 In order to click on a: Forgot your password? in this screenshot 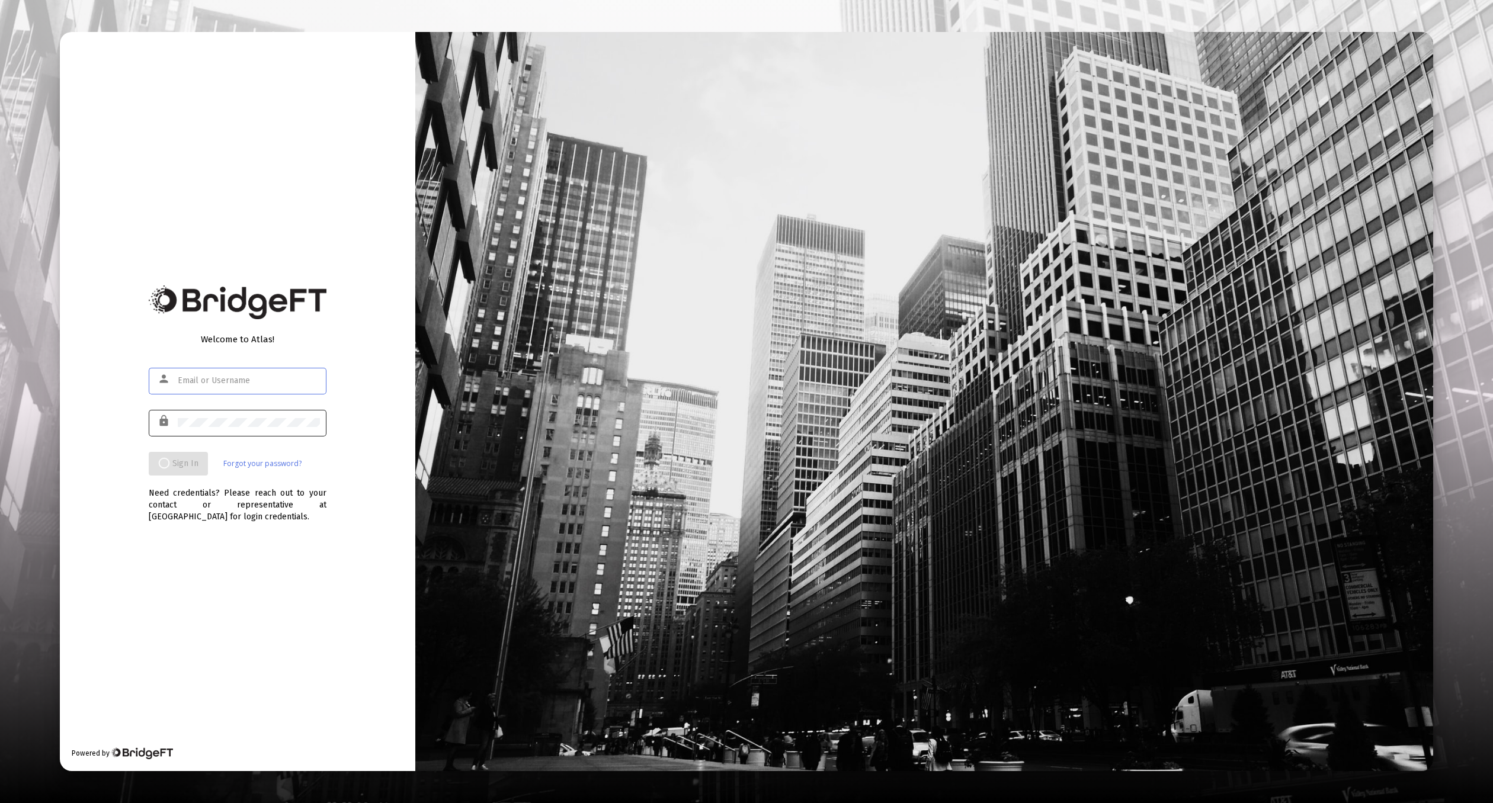, I will do `click(262, 464)`.